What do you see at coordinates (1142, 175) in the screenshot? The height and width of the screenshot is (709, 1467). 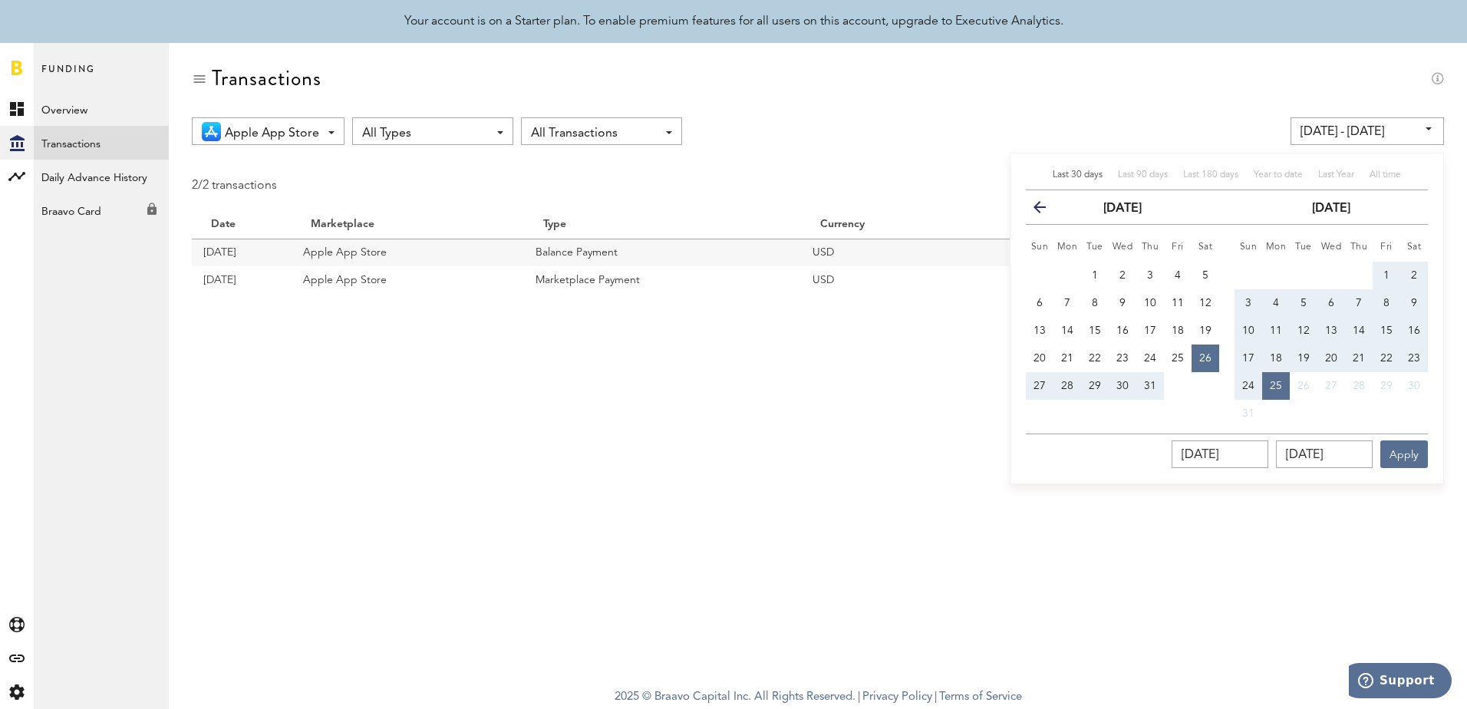 I see `span: Last 90 days` at bounding box center [1142, 175].